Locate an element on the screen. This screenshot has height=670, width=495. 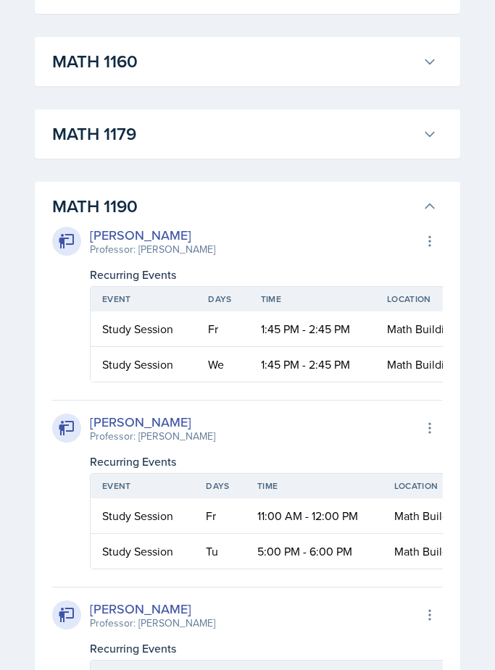
td: Tu is located at coordinates (220, 552).